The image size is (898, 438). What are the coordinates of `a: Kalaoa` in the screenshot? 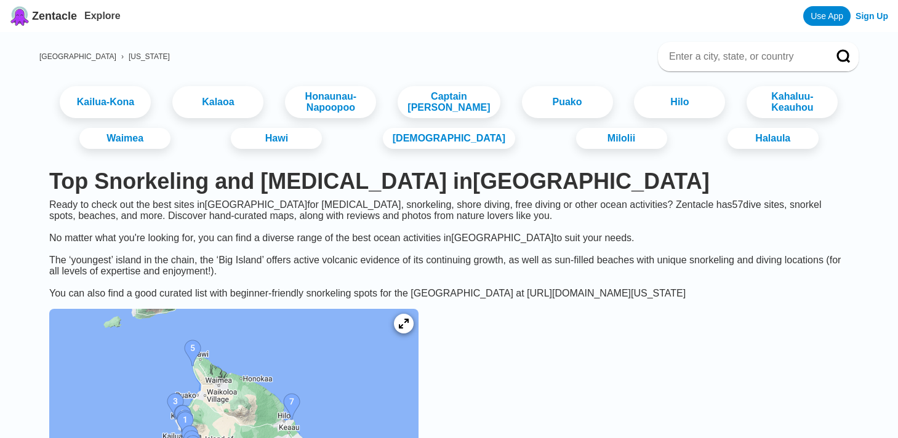 It's located at (218, 102).